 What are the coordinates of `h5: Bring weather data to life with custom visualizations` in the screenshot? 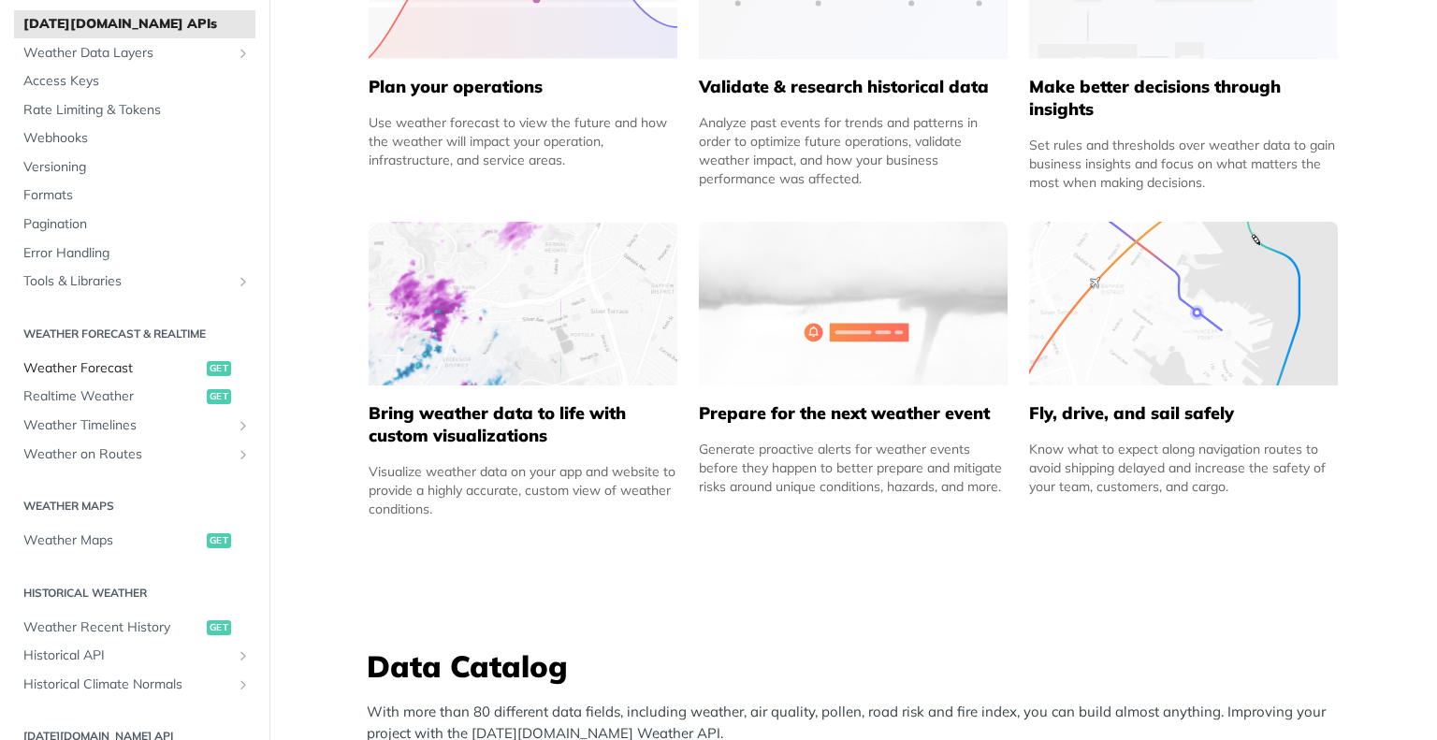 It's located at (523, 425).